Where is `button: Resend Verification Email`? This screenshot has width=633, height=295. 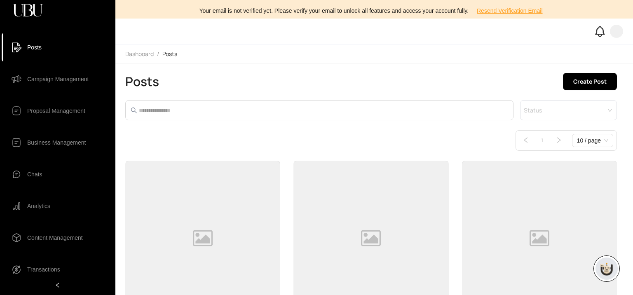
button: Resend Verification Email is located at coordinates (510, 11).